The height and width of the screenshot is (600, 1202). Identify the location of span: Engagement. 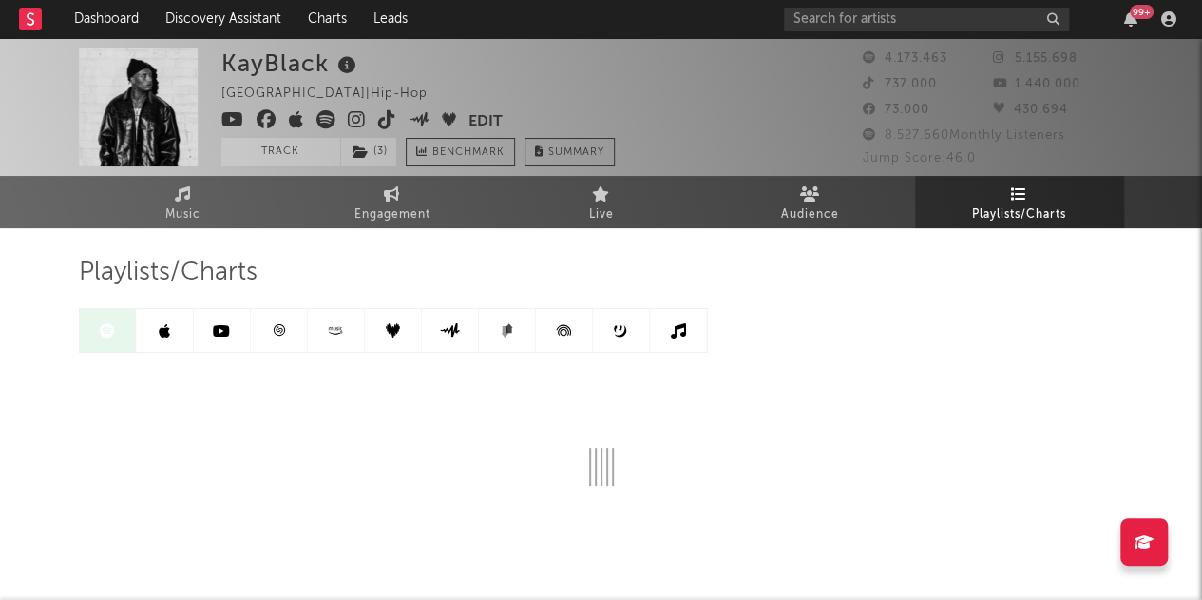
(392, 215).